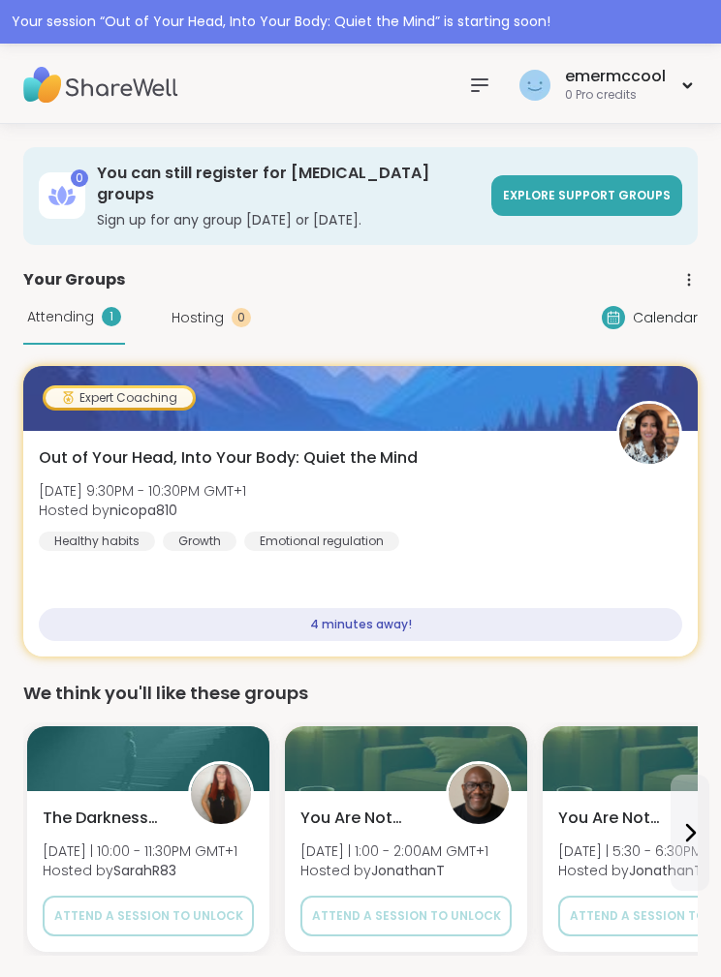  What do you see at coordinates (105, 818) in the screenshot?
I see `span: The Darkness Within` at bounding box center [105, 818].